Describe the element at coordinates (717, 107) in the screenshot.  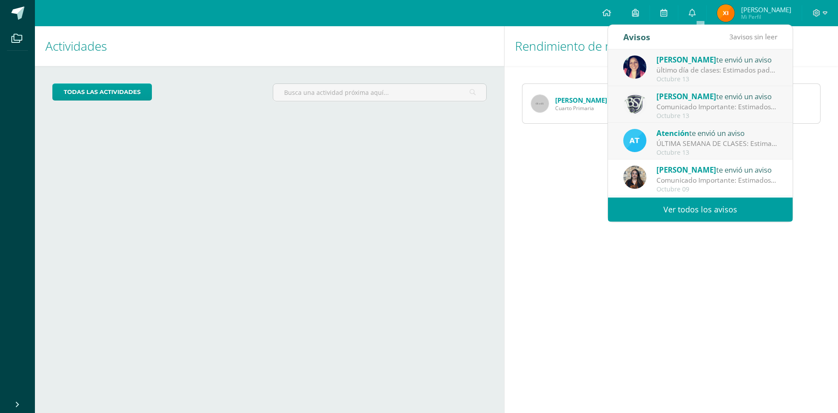
I see `div: Comunicado Importante: Estimados padres de familia, revisar imagen adjunta.` at that location.